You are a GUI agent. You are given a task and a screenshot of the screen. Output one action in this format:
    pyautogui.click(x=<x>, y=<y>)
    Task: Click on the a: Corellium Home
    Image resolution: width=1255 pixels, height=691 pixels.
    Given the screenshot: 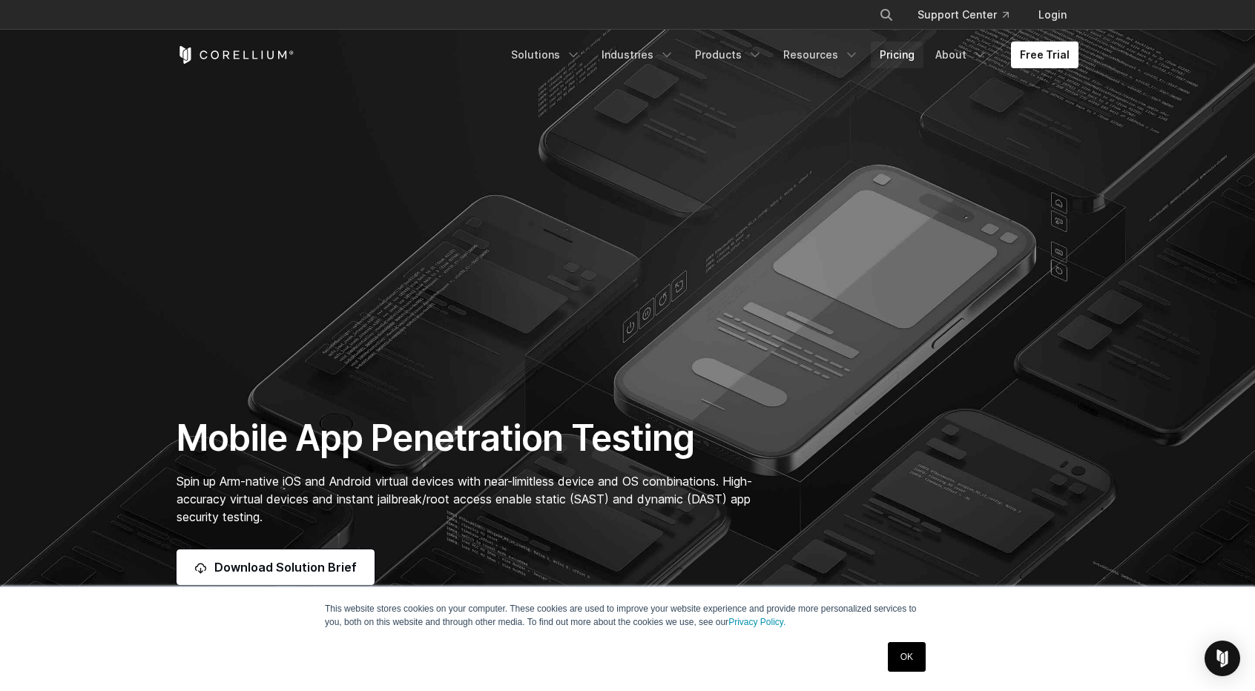 What is the action you would take?
    pyautogui.click(x=235, y=55)
    